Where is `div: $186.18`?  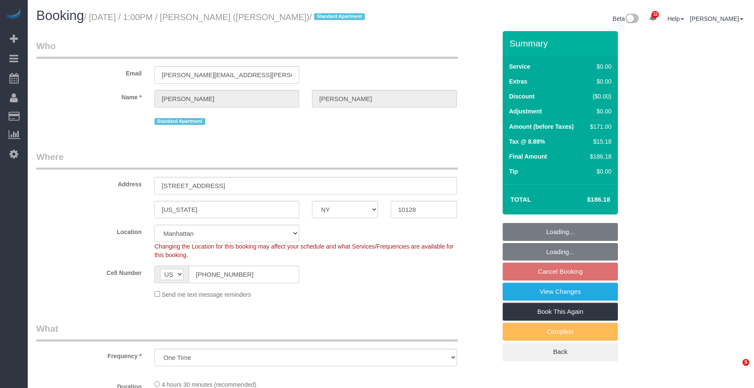 div: $186.18 is located at coordinates (599, 157).